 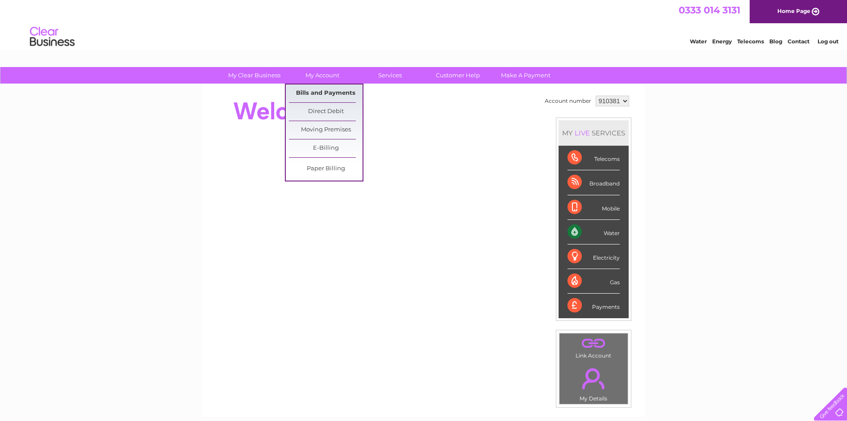 I want to click on div: Water, so click(x=594, y=232).